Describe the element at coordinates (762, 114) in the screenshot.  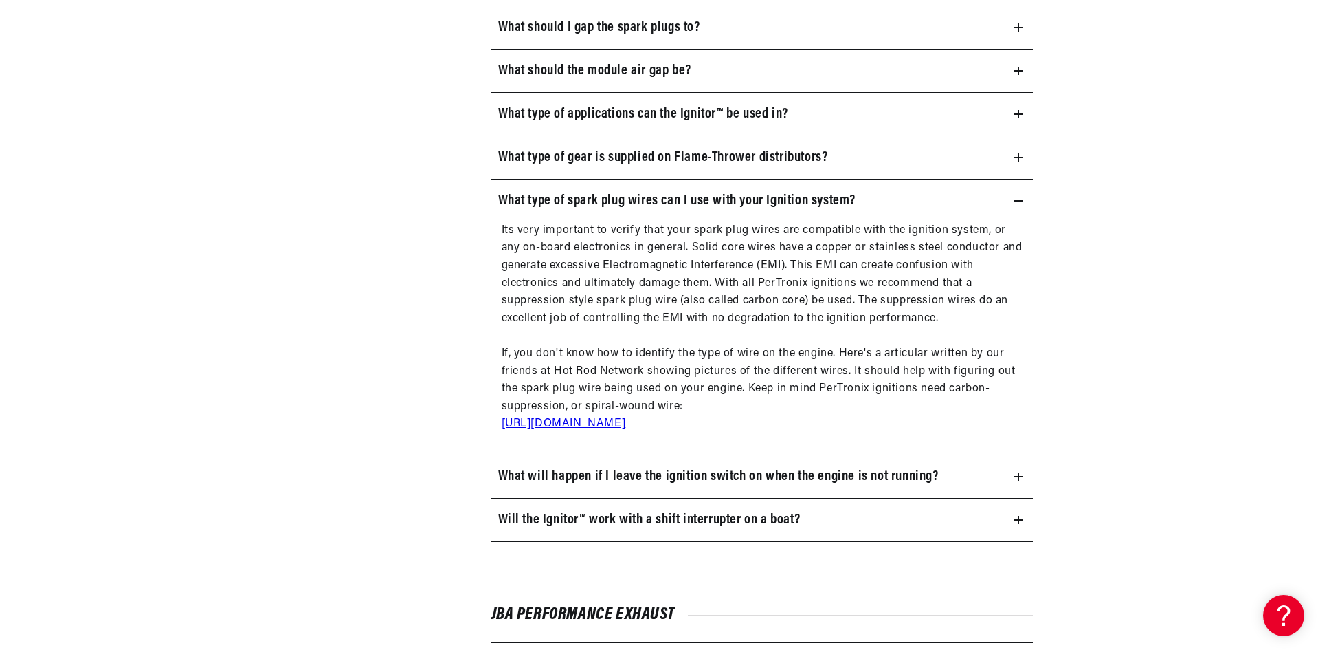
I see `summary: What type of applications can the Ignitor™ be used in?` at that location.